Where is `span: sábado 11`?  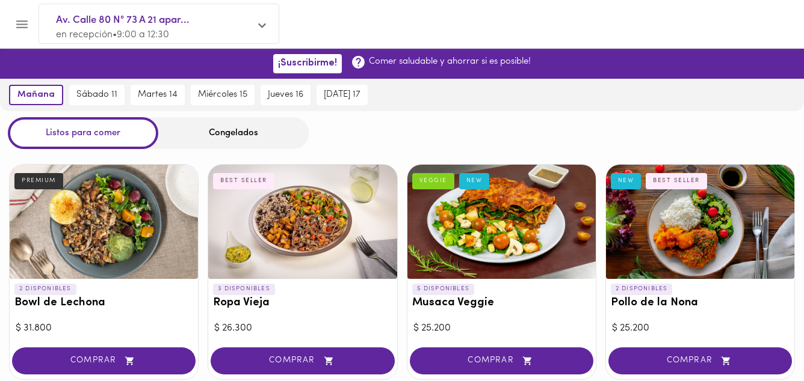
span: sábado 11 is located at coordinates (97, 95).